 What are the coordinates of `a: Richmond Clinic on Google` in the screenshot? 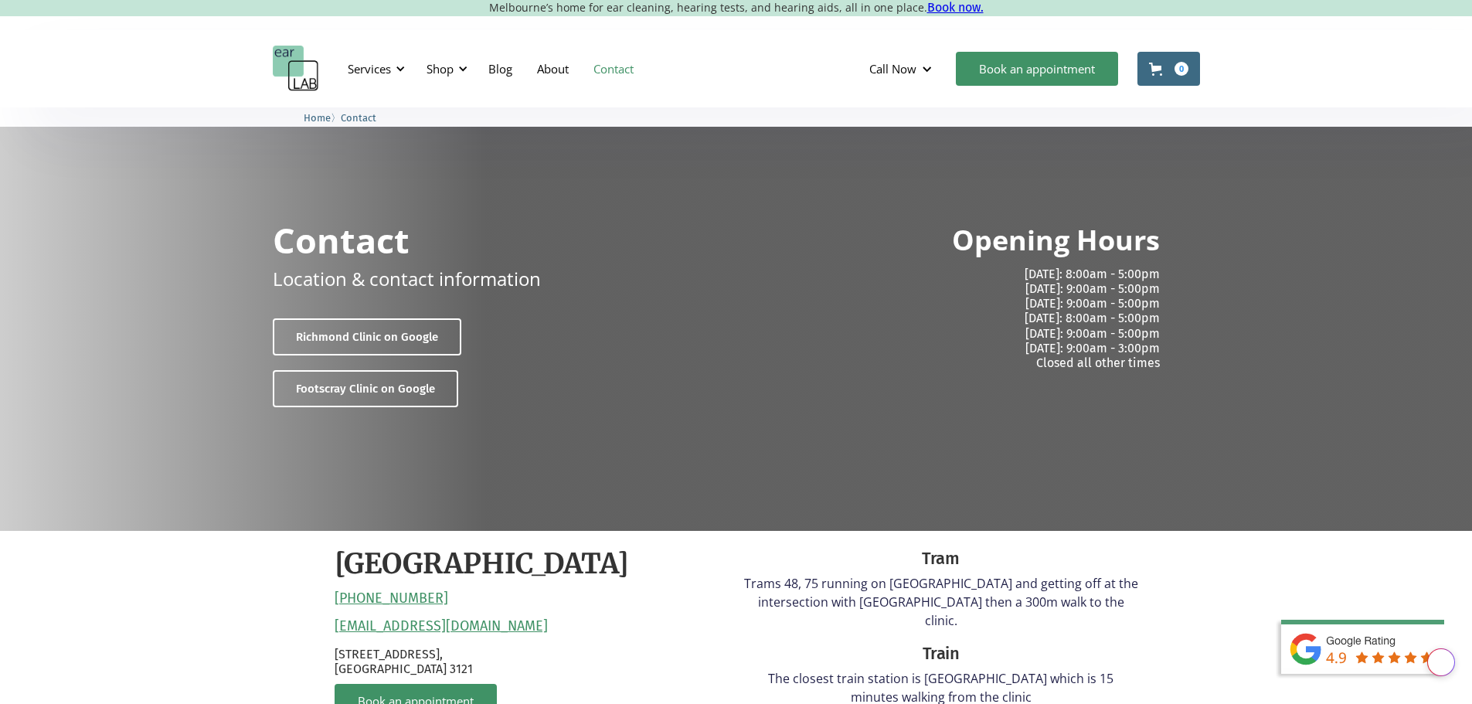 It's located at (367, 337).